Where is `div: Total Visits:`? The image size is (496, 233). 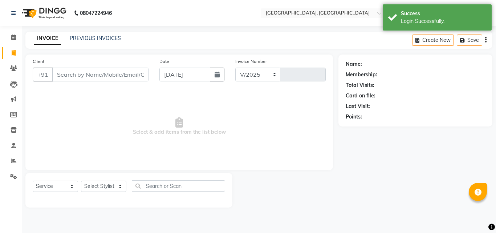 div: Total Visits: is located at coordinates (360, 85).